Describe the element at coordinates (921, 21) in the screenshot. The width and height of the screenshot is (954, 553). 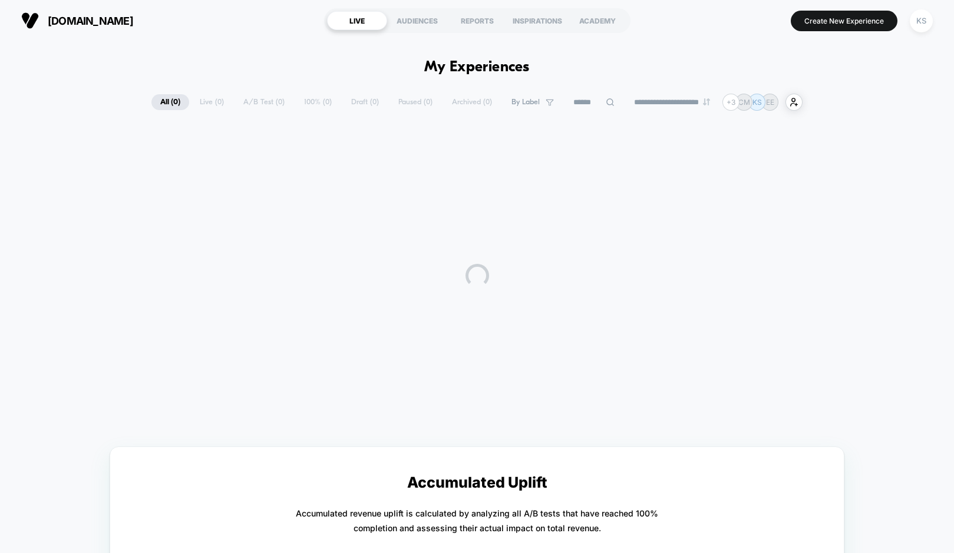
I see `button: KS` at that location.